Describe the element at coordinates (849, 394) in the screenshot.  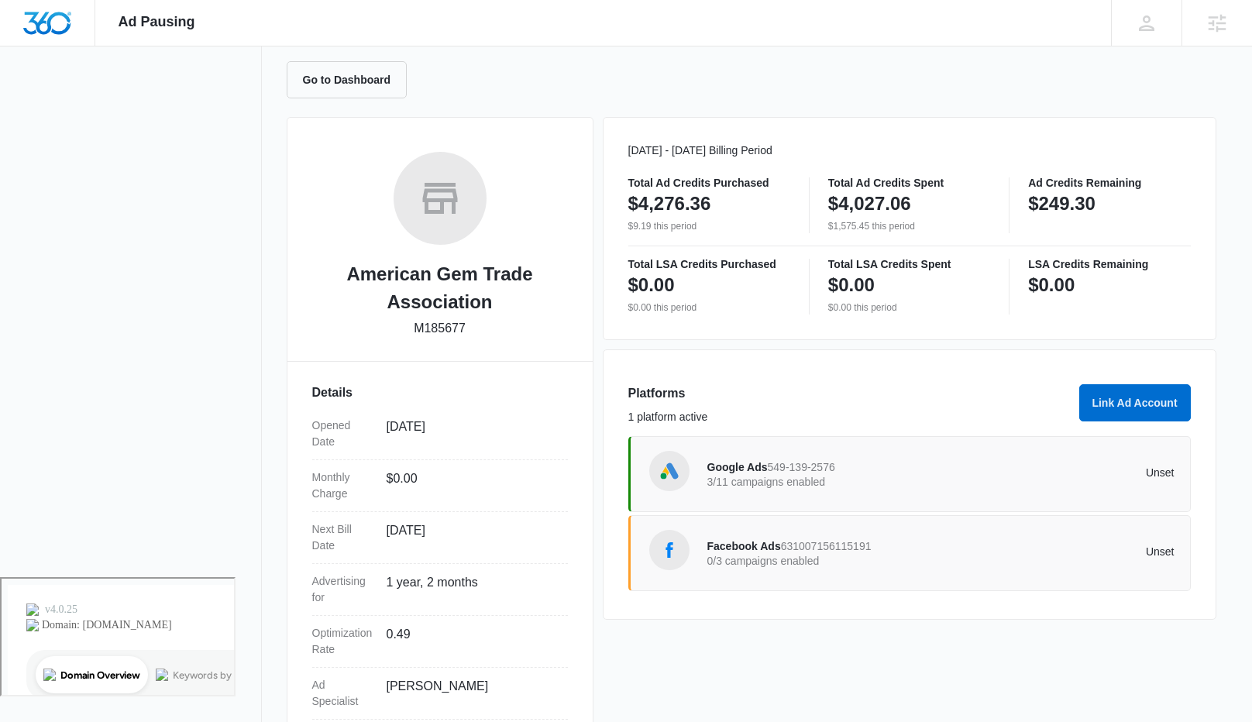
I see `h3: Platforms` at that location.